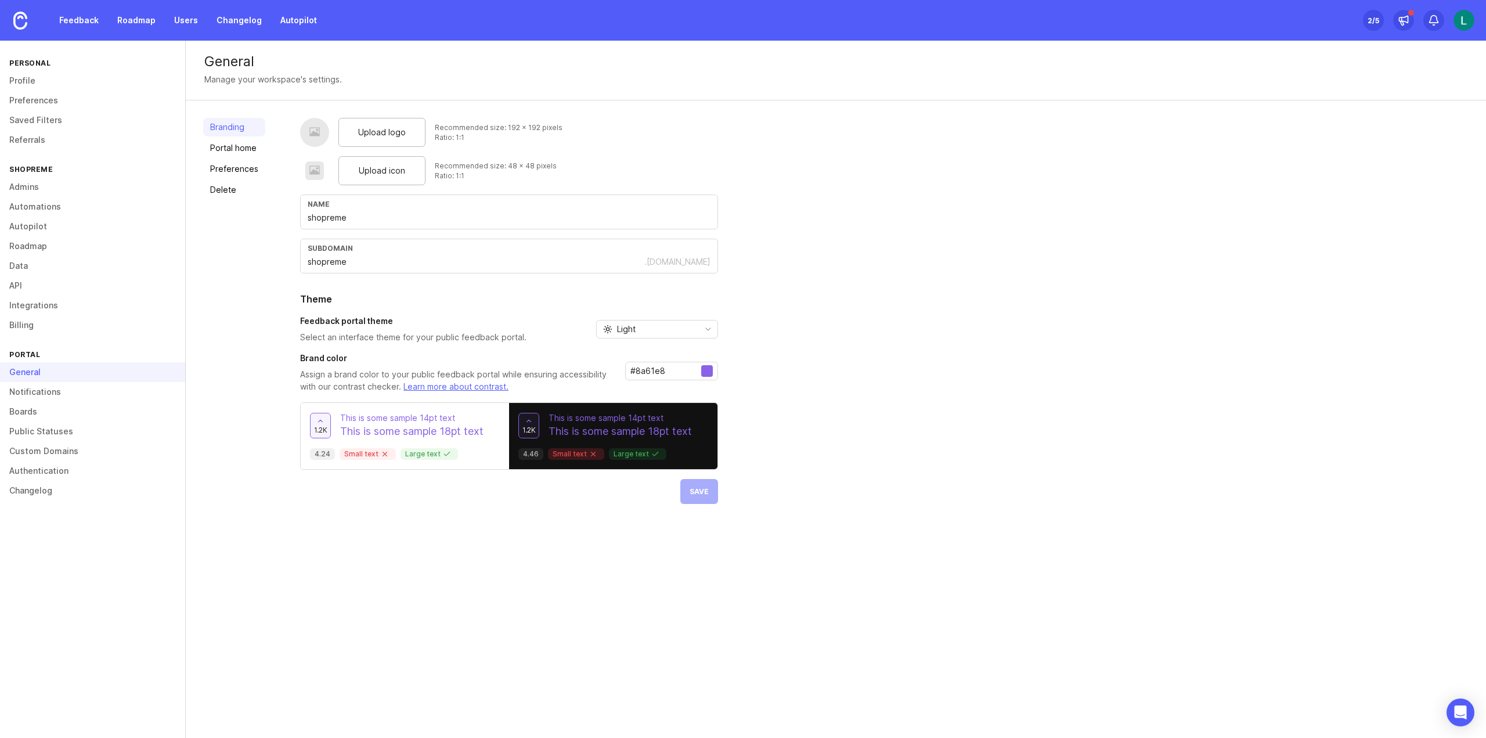 The height and width of the screenshot is (738, 1486). What do you see at coordinates (657, 329) in the screenshot?
I see `div: toggle menu` at bounding box center [657, 329].